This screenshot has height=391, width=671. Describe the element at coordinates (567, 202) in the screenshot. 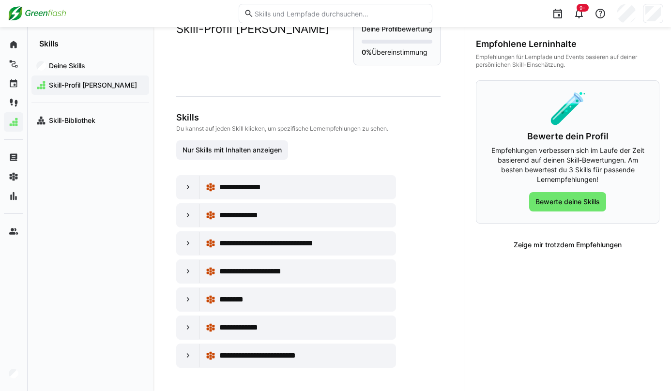

I see `button: Bewerte deine Skills` at that location.